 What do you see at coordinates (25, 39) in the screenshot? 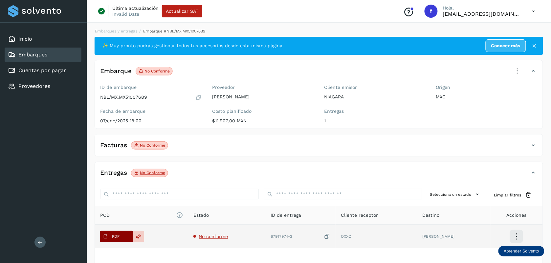
I see `a: Inicio` at bounding box center [25, 39].